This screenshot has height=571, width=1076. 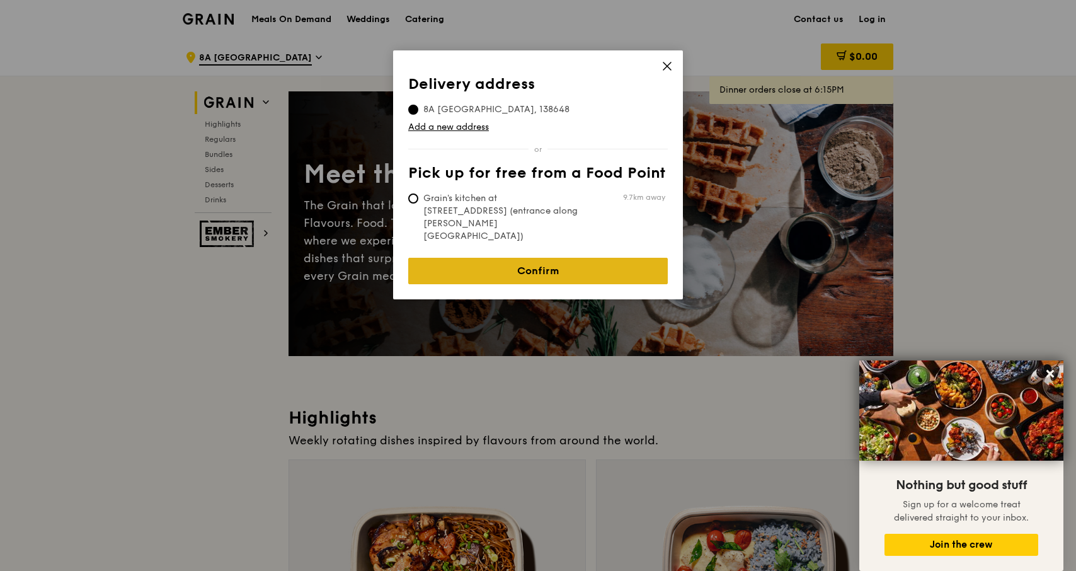 I want to click on a: Add a new address, so click(x=538, y=127).